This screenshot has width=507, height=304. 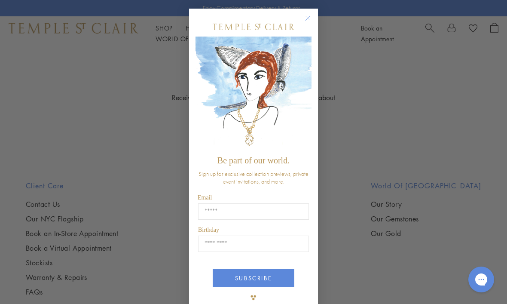 What do you see at coordinates (253, 160) in the screenshot?
I see `span: Be part of our world.` at bounding box center [253, 160].